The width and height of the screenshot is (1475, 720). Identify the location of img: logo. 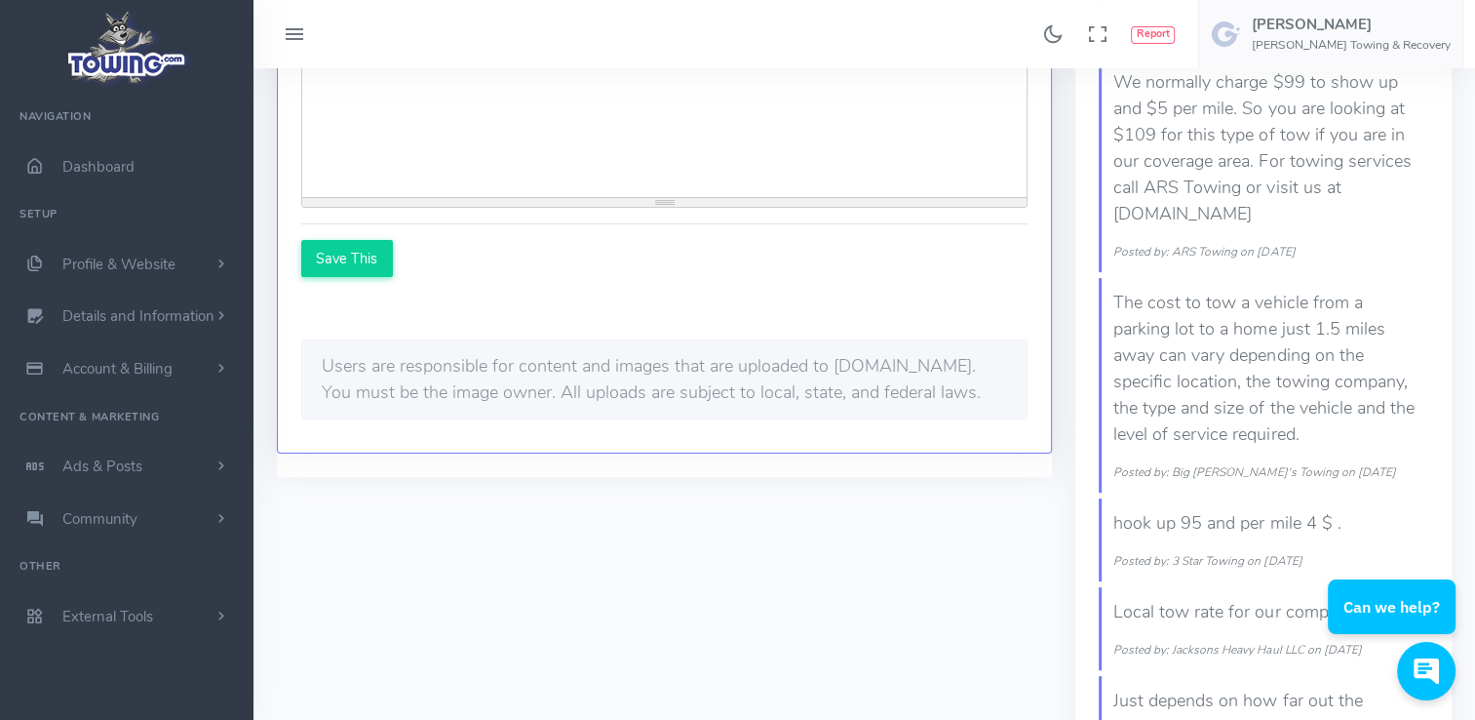
(127, 47).